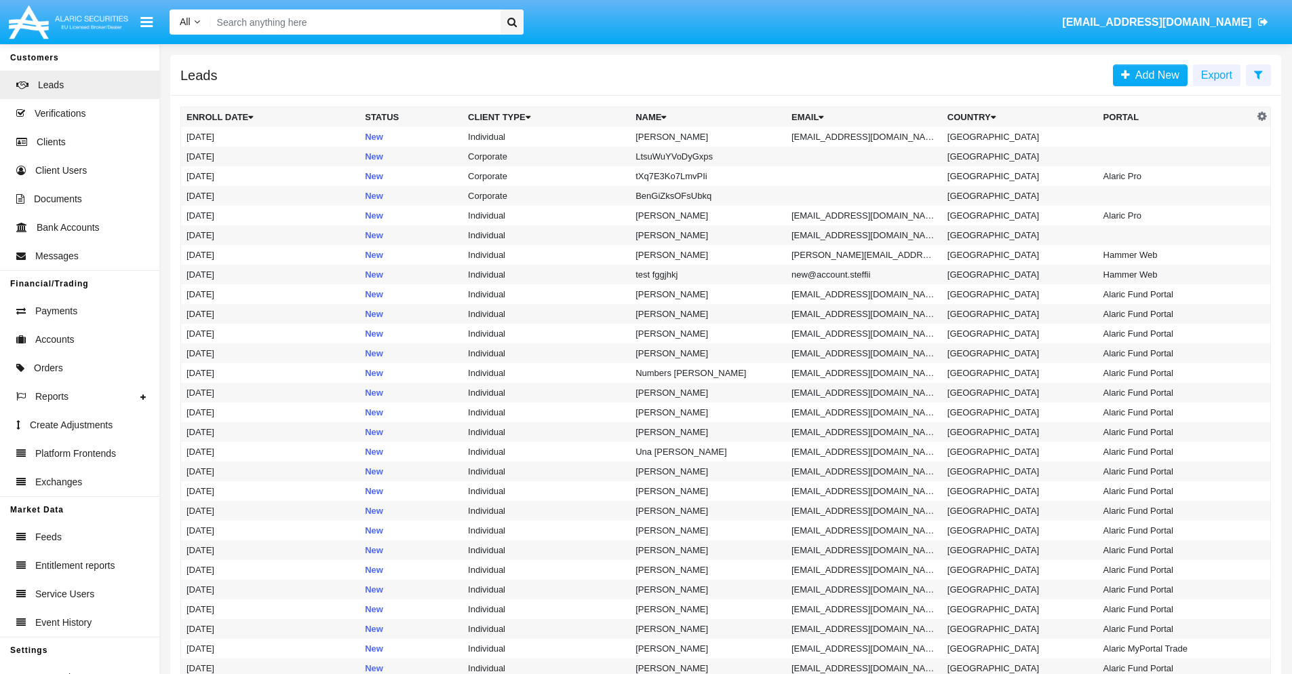 Image resolution: width=1292 pixels, height=674 pixels. I want to click on span: Messages, so click(57, 256).